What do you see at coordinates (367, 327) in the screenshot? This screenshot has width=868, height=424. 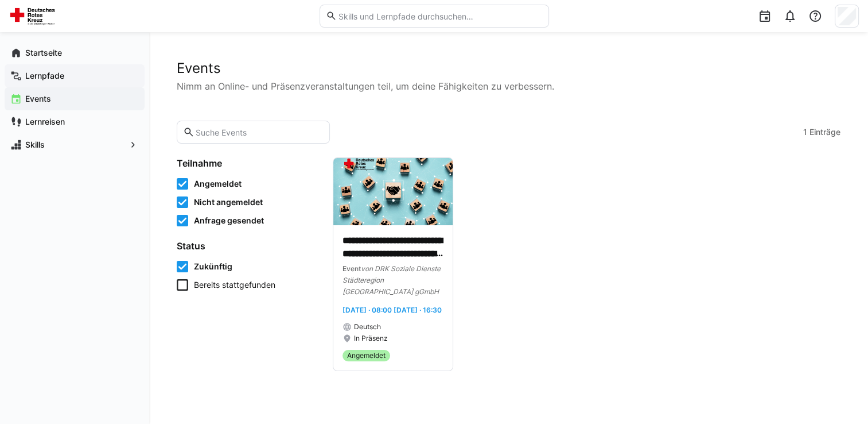 I see `span: Deutsch` at bounding box center [367, 327].